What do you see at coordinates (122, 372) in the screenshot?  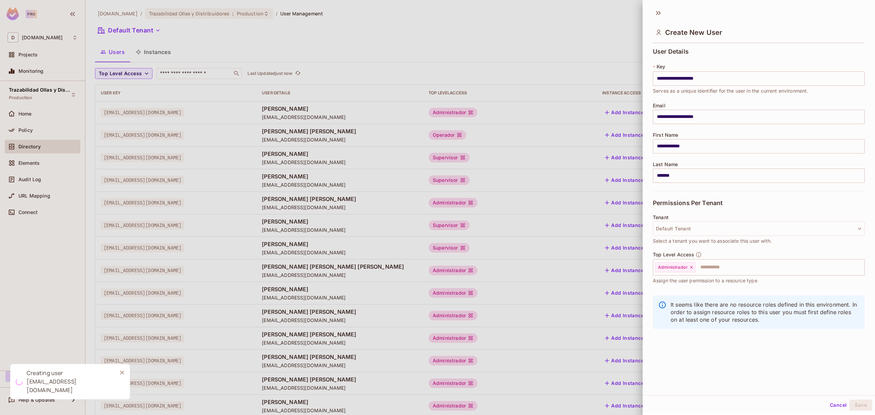 I see `button: Close` at bounding box center [122, 372].